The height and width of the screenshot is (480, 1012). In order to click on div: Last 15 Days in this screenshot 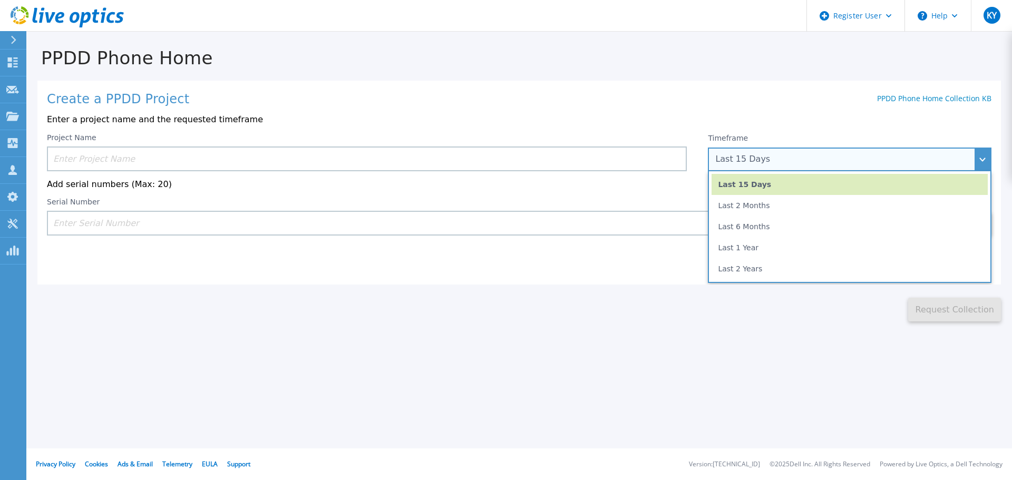, I will do `click(844, 159)`.